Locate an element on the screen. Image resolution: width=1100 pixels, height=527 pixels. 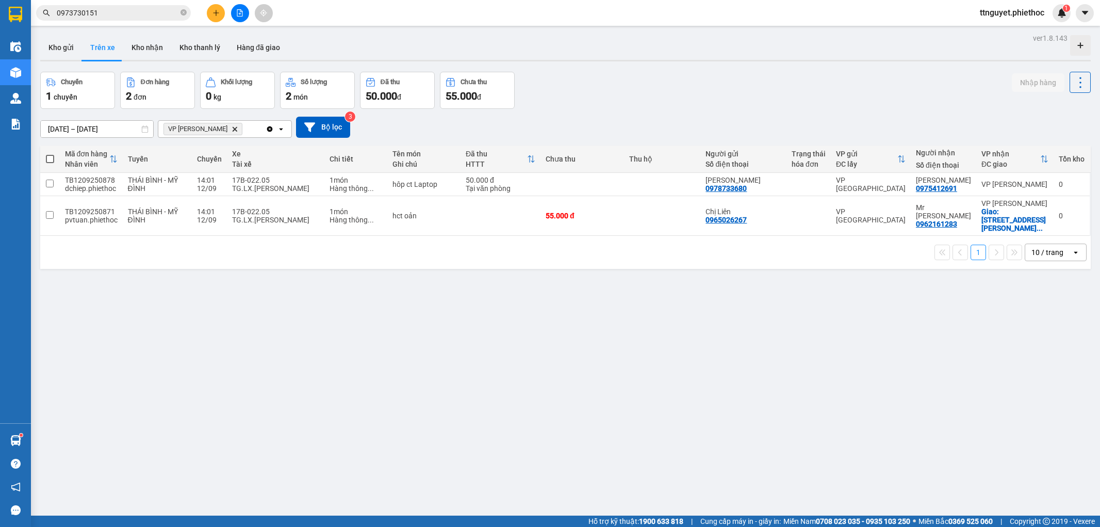
span: copyright is located at coordinates (1047, 521).